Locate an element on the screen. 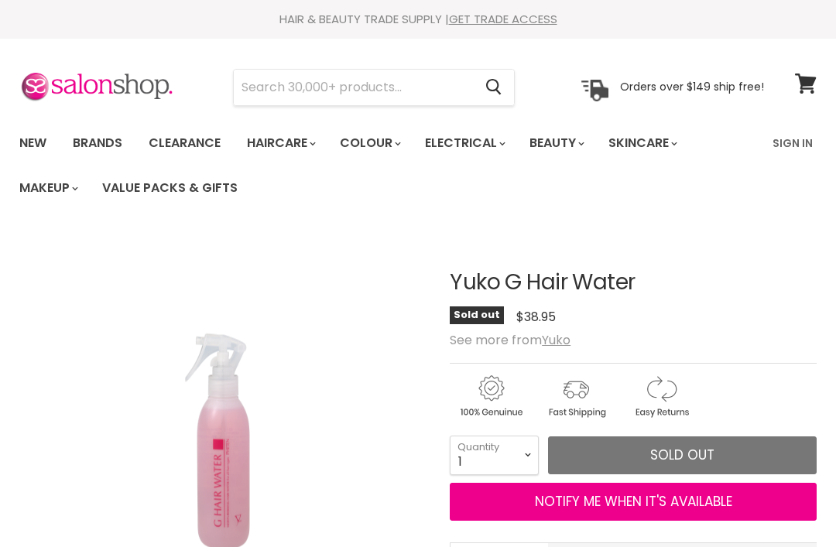 This screenshot has height=547, width=836. input: Search is located at coordinates (353, 87).